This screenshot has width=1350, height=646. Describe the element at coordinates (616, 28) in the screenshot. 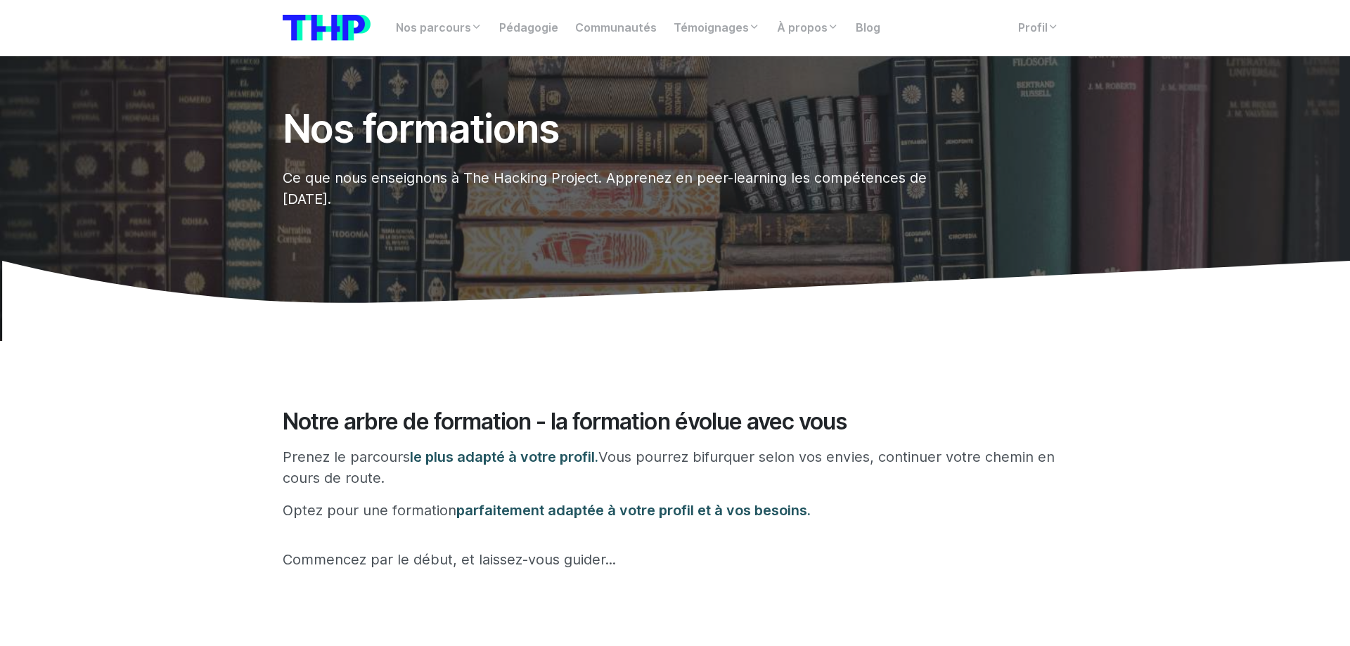

I see `a: Communautés` at that location.